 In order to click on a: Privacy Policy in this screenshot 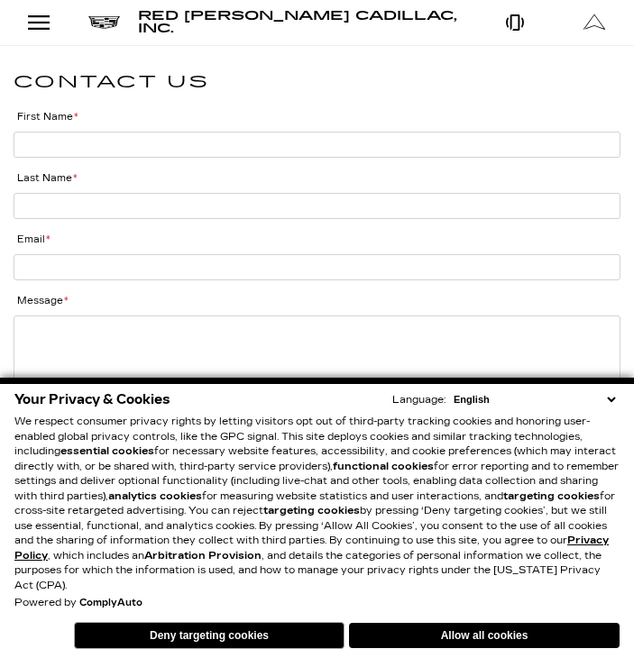, I will do `click(311, 548)`.